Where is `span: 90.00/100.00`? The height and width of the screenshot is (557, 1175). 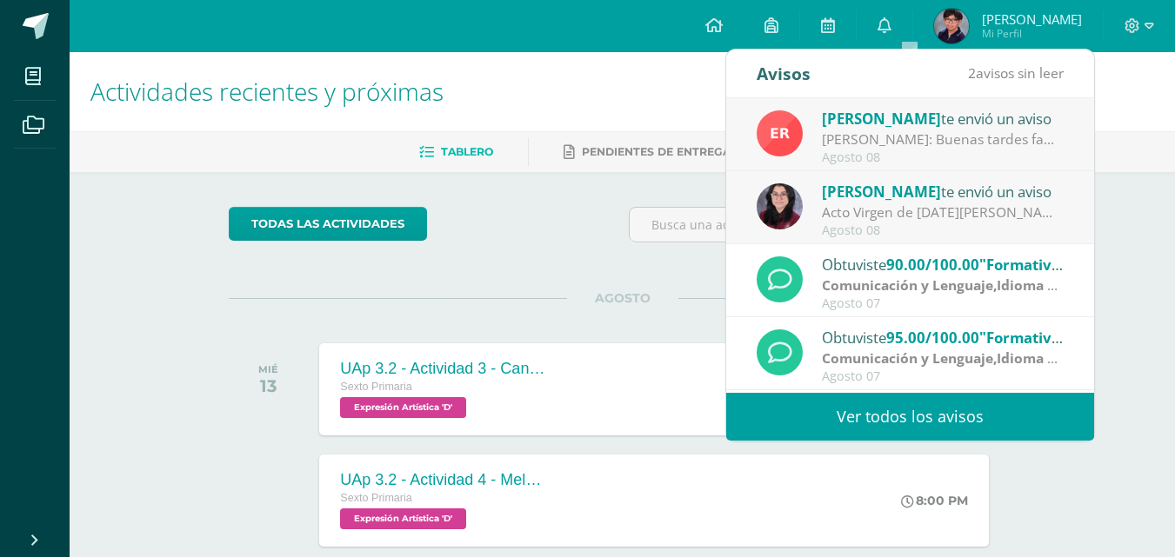 span: 90.00/100.00 is located at coordinates (932, 264).